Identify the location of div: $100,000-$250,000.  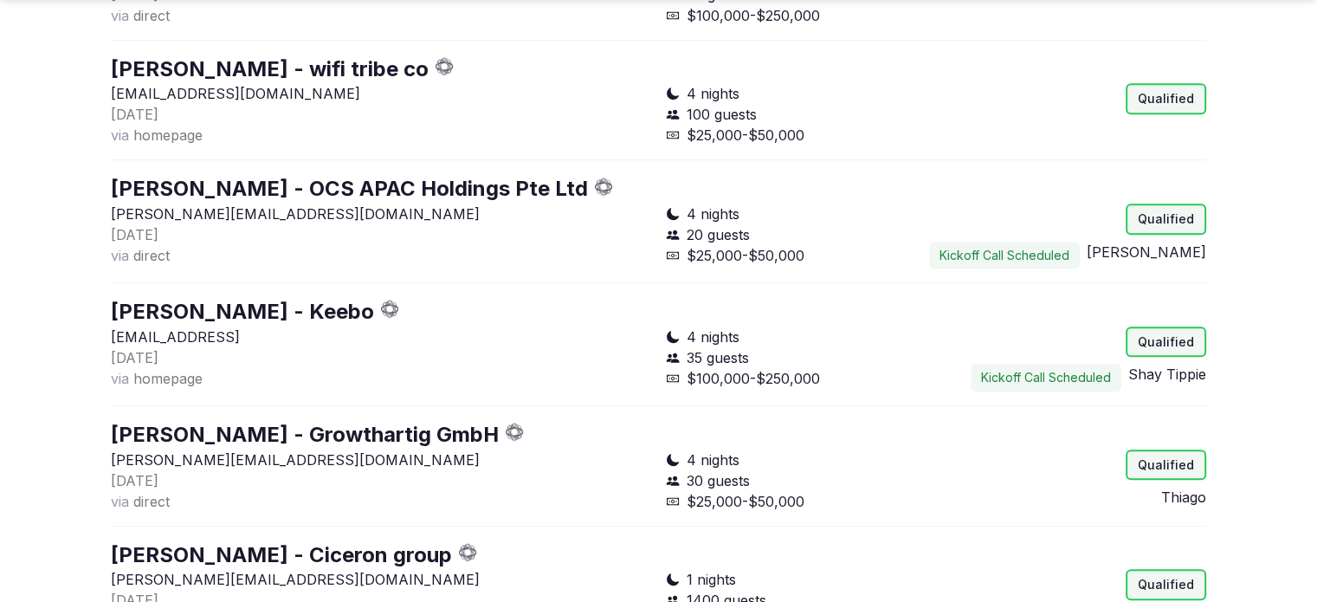
(798, 378).